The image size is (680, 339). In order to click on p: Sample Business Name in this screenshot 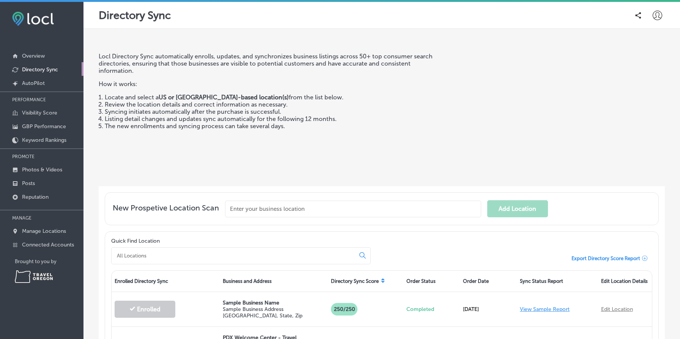, I will do `click(273, 303)`.